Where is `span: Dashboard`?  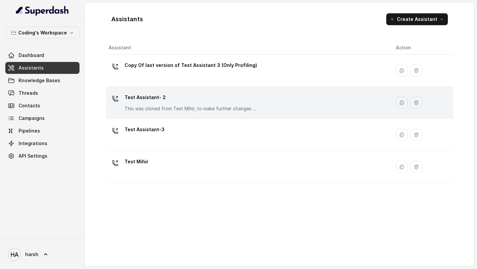
span: Dashboard is located at coordinates (31, 55).